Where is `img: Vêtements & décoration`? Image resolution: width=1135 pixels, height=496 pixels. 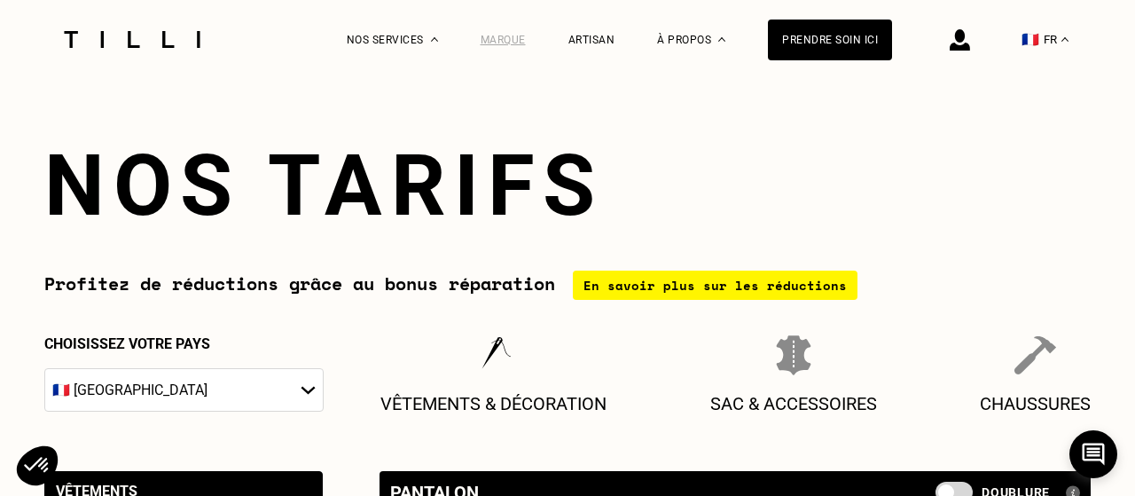 img: Vêtements & décoration is located at coordinates (493, 355).